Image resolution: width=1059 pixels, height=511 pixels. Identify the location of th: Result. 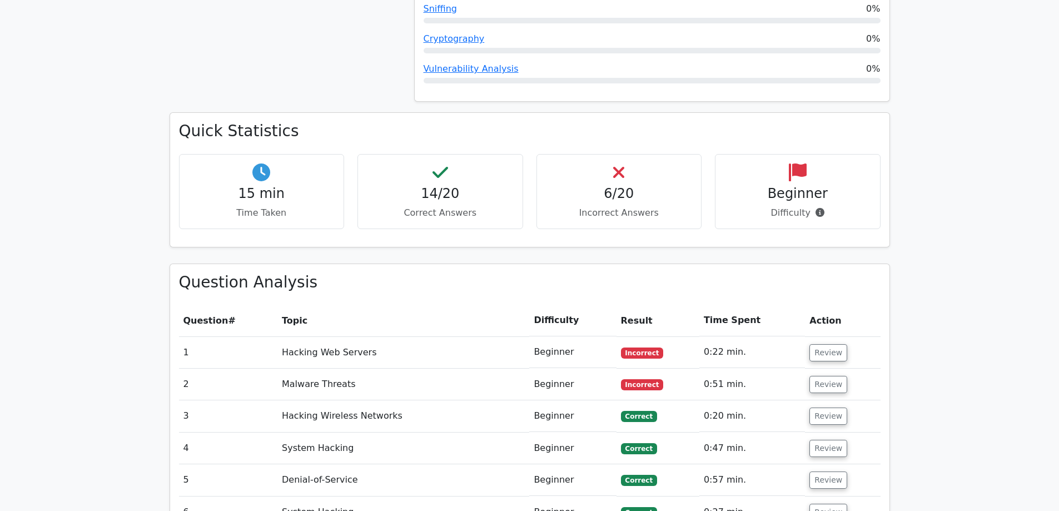
(658, 320).